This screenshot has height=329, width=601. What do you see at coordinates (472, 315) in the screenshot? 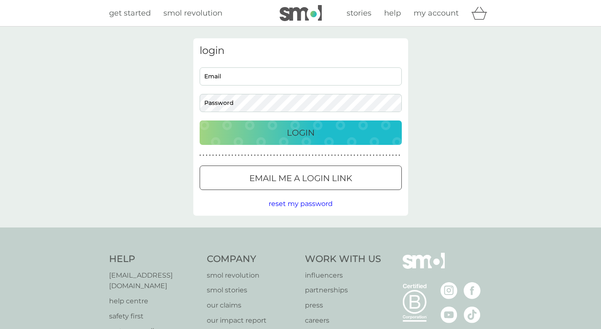
I see `img: visit the smol Tiktok page` at bounding box center [472, 315].